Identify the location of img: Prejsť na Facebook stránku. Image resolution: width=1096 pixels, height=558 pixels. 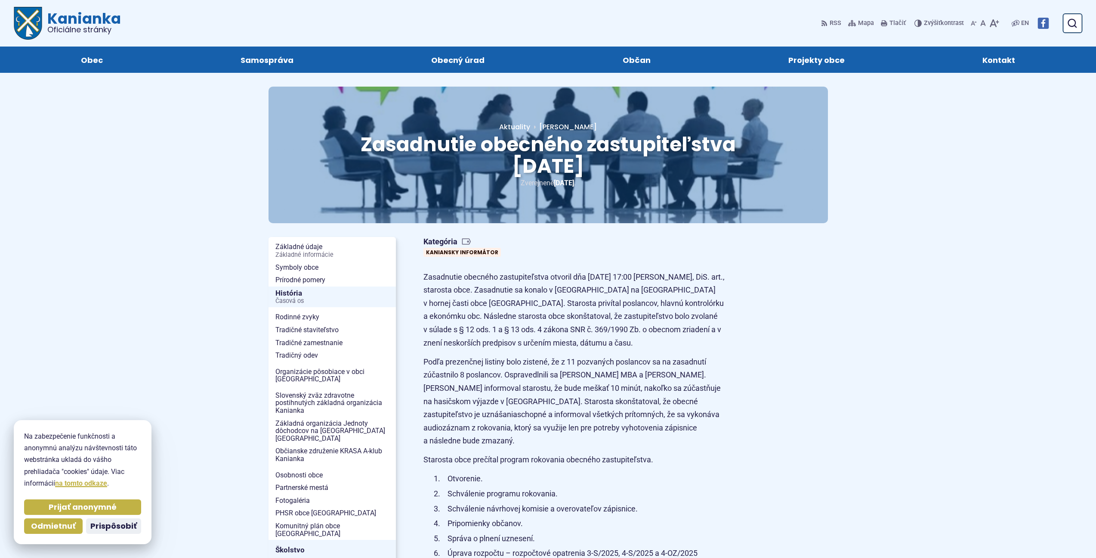
(1044, 23).